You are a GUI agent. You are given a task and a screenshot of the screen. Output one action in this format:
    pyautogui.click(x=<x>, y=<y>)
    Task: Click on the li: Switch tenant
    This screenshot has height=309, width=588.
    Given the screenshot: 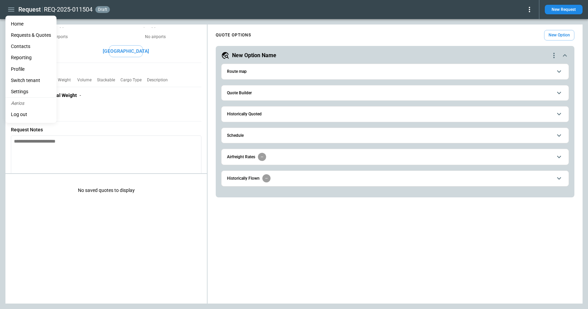 What is the action you would take?
    pyautogui.click(x=31, y=80)
    